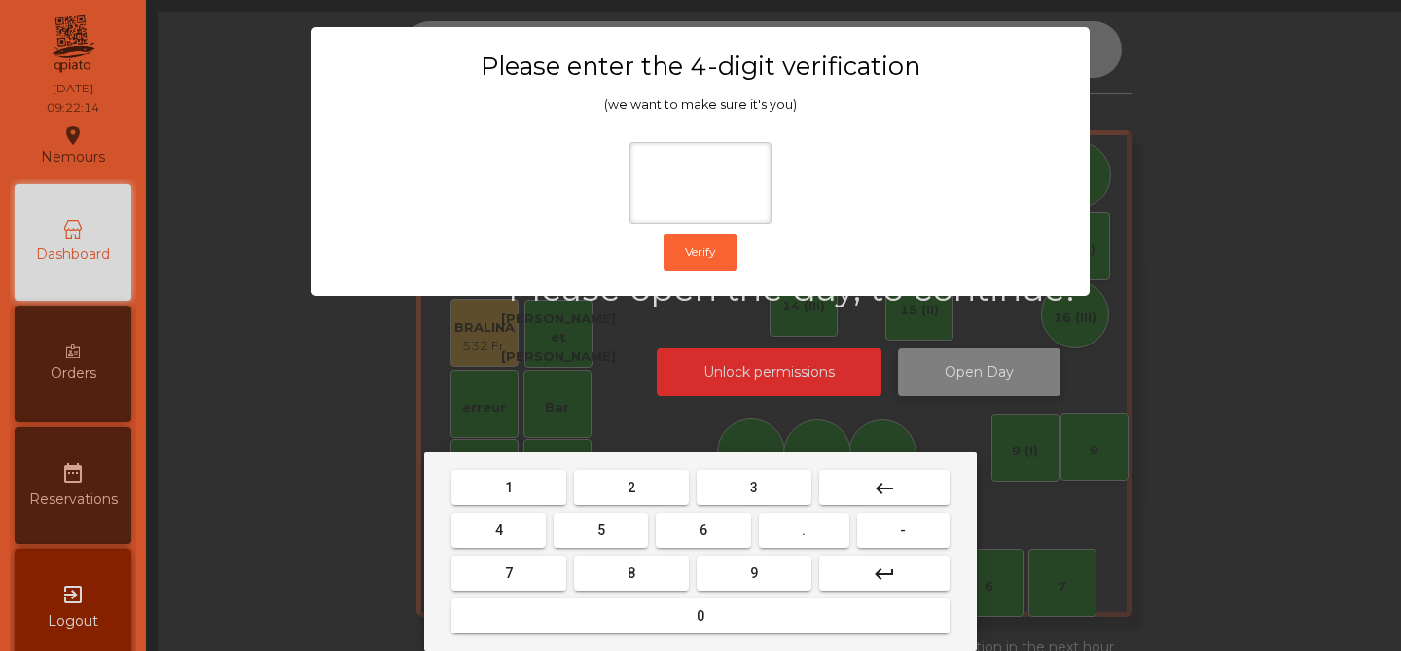  What do you see at coordinates (700, 616) in the screenshot?
I see `button: 0` at bounding box center [700, 616].